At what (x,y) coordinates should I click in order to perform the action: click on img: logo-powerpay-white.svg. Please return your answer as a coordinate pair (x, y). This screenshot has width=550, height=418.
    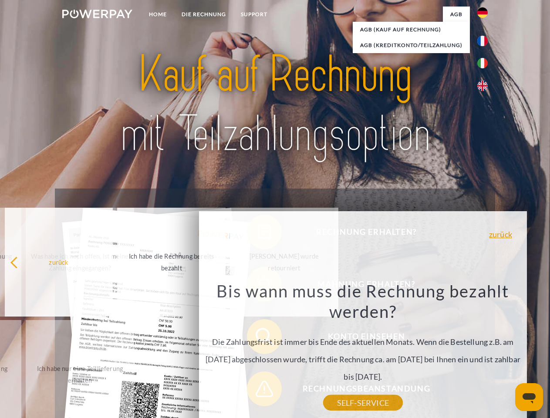
    Looking at the image, I should click on (97, 14).